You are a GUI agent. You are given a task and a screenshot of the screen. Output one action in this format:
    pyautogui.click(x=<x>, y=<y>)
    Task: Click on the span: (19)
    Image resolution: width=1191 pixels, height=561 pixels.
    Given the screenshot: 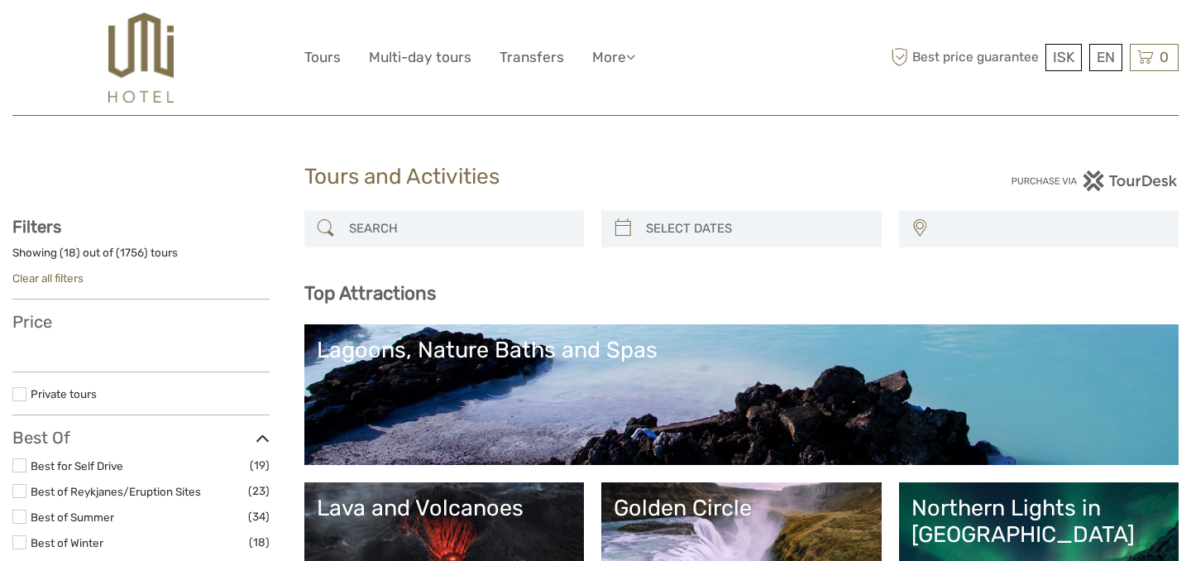 What is the action you would take?
    pyautogui.click(x=260, y=465)
    